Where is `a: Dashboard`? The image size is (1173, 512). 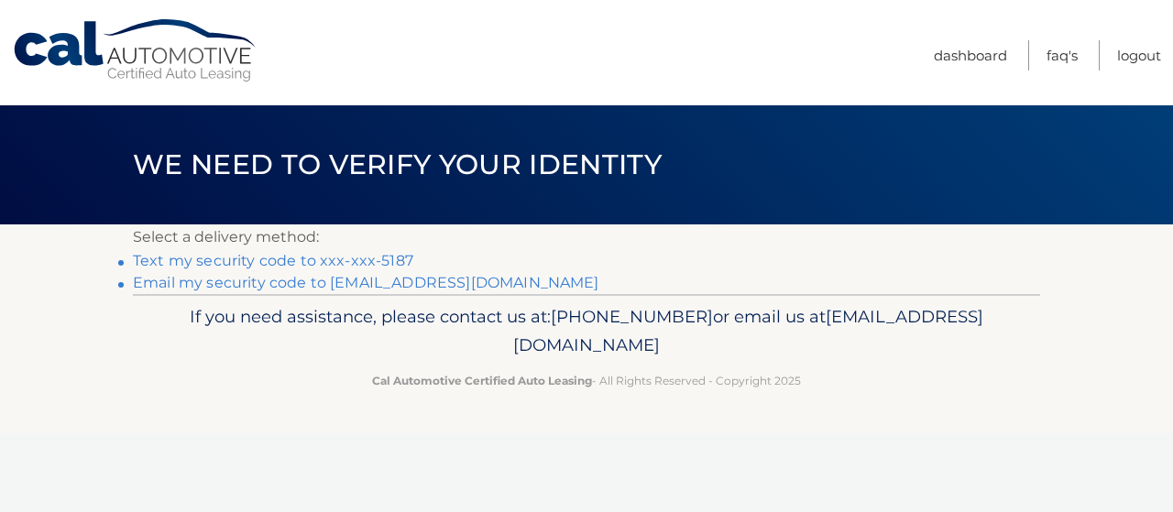 a: Dashboard is located at coordinates (970, 55).